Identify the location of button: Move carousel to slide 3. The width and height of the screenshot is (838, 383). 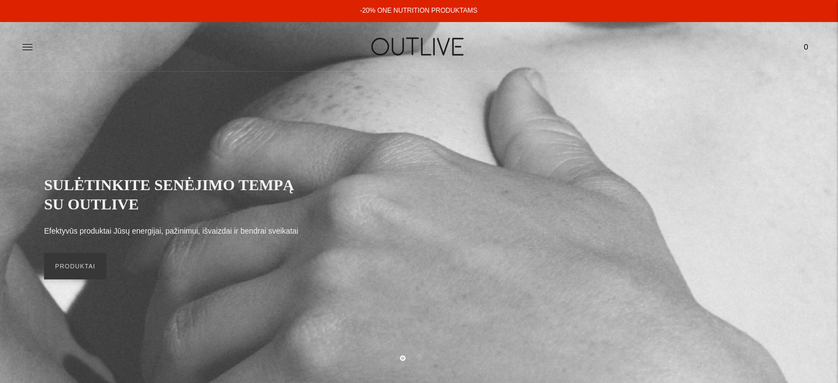
(435, 357).